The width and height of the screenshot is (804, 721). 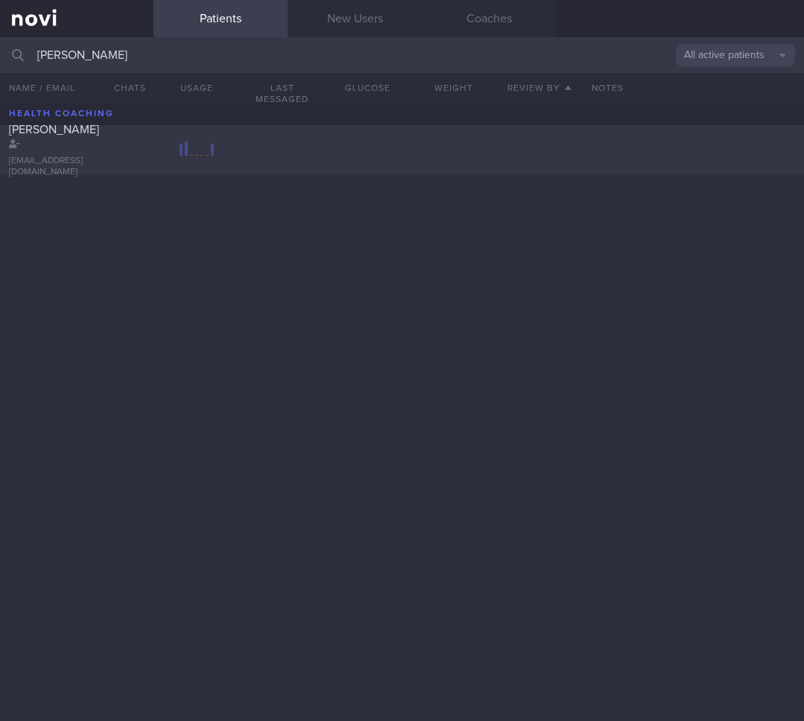 What do you see at coordinates (539, 88) in the screenshot?
I see `button: Review By` at bounding box center [539, 88].